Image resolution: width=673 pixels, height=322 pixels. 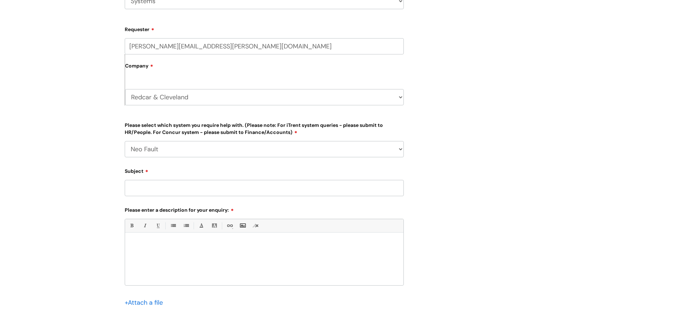 What do you see at coordinates (264, 46) in the screenshot?
I see `input: Email` at bounding box center [264, 46].